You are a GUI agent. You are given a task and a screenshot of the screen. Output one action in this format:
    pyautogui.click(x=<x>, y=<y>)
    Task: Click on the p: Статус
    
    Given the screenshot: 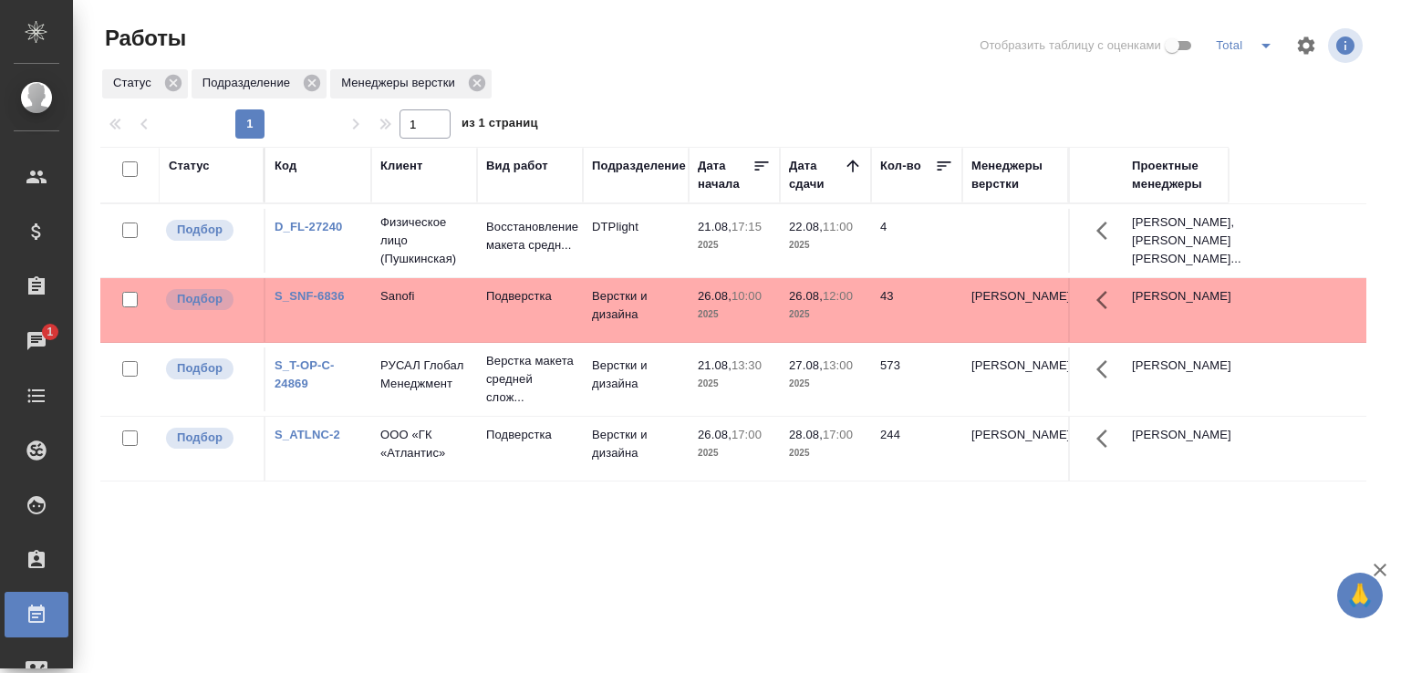 What is the action you would take?
    pyautogui.click(x=135, y=83)
    